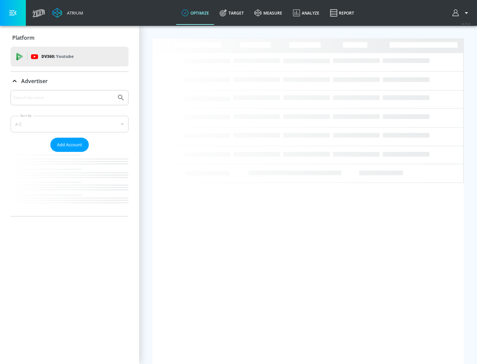 The width and height of the screenshot is (477, 364). Describe the element at coordinates (69, 38) in the screenshot. I see `div: Platform` at that location.